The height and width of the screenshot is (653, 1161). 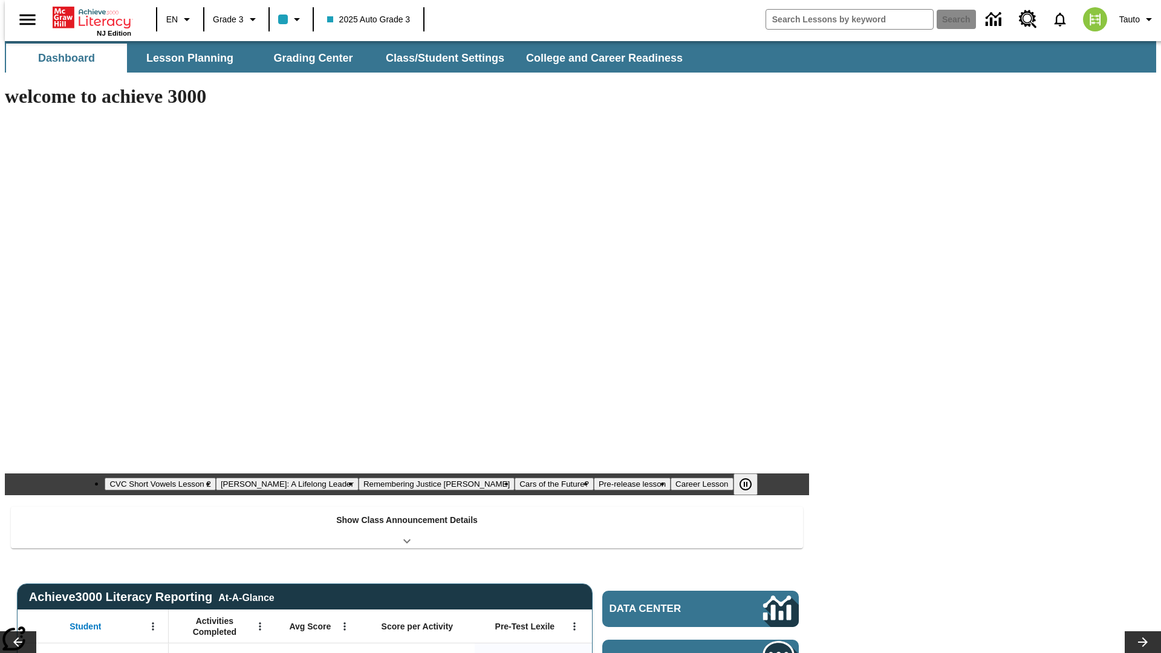 What do you see at coordinates (236, 19) in the screenshot?
I see `button: Grade: Grade 3, Select a grade` at bounding box center [236, 19].